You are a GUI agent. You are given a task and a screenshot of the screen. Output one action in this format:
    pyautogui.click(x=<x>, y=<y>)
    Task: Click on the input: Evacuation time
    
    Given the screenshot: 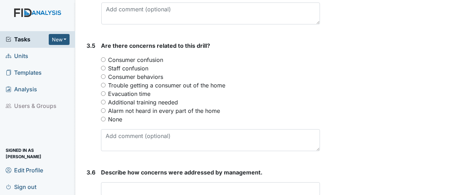 What is the action you would take?
    pyautogui.click(x=103, y=93)
    